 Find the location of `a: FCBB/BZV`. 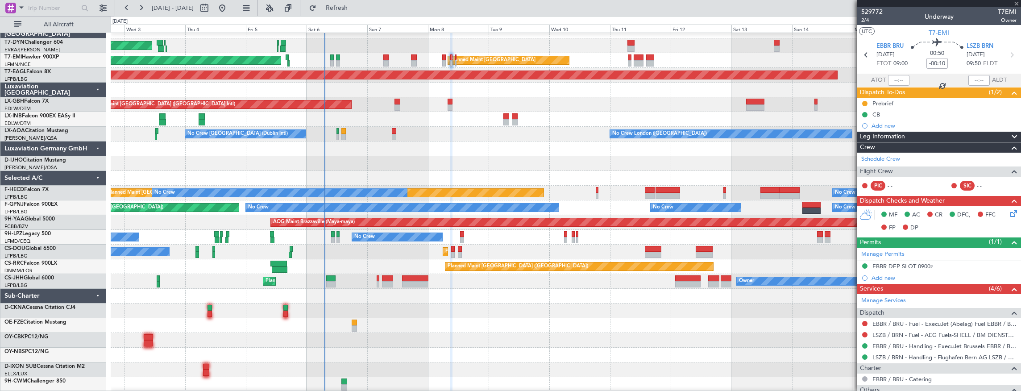

a: FCBB/BZV is located at coordinates (16, 226).